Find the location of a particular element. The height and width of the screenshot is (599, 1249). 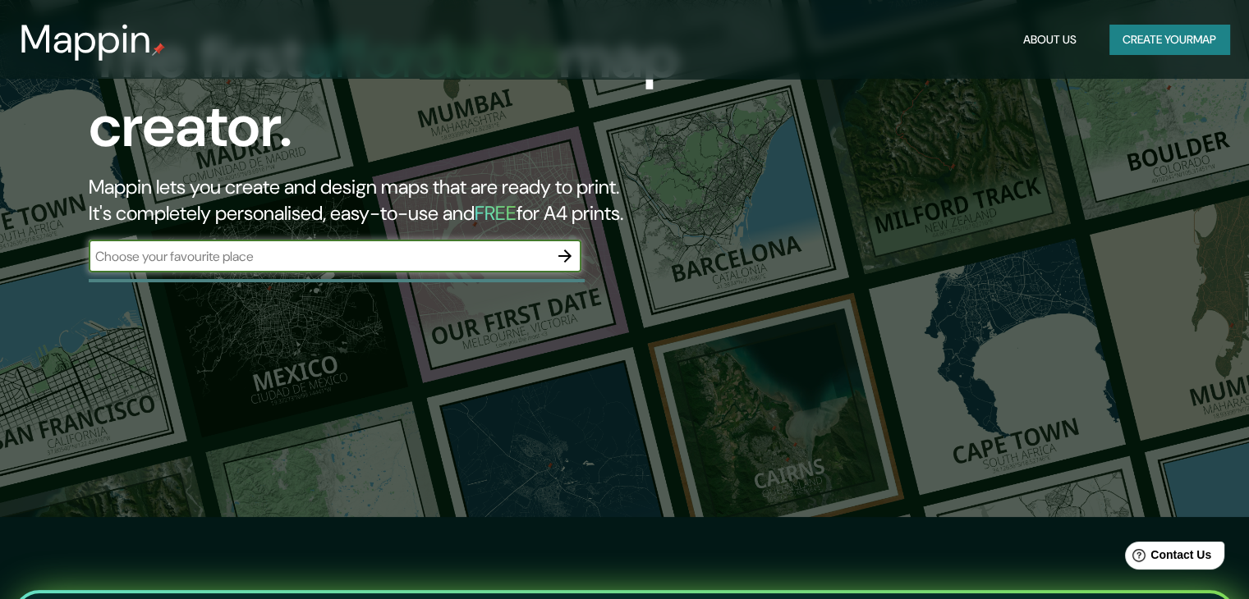

input: Choose your favourite place is located at coordinates (319, 256).